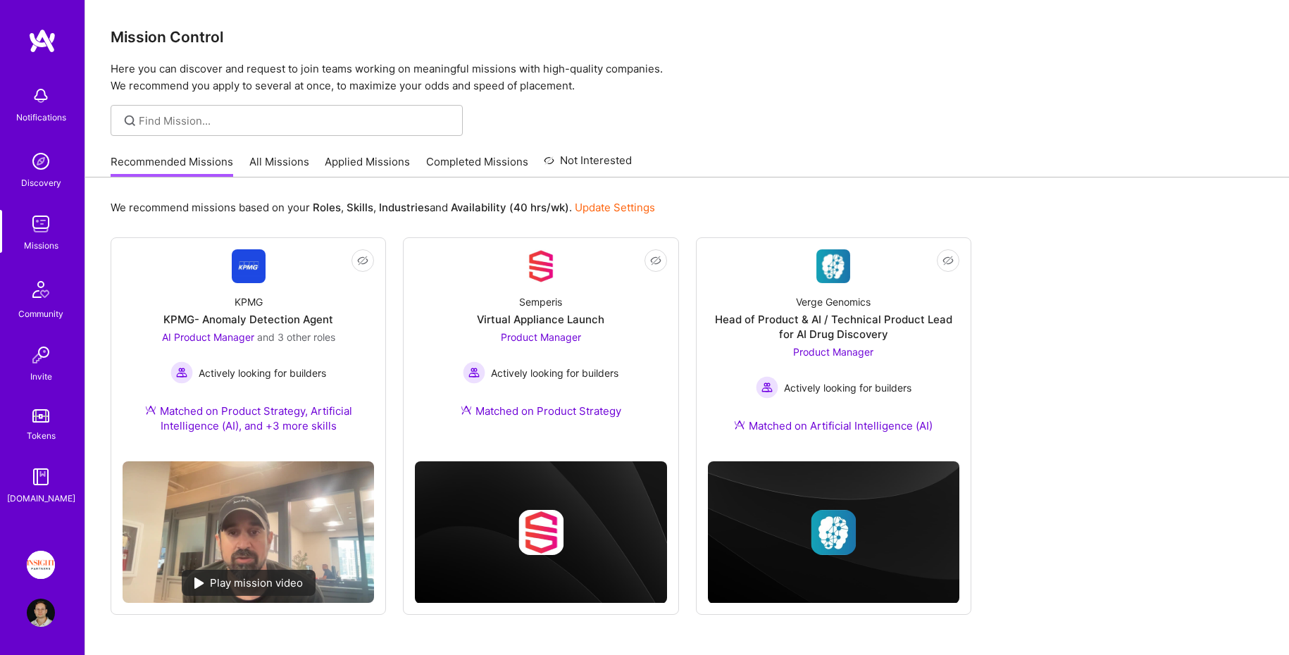  What do you see at coordinates (248, 419) in the screenshot?
I see `div: Matched on Product Strategy, Artificial Intelligence (AI), and +3 more skills` at bounding box center [248, 419].